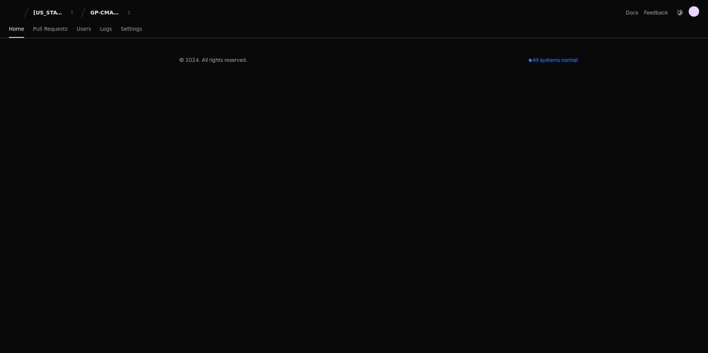 The image size is (708, 353). What do you see at coordinates (84, 29) in the screenshot?
I see `span: Users` at bounding box center [84, 29].